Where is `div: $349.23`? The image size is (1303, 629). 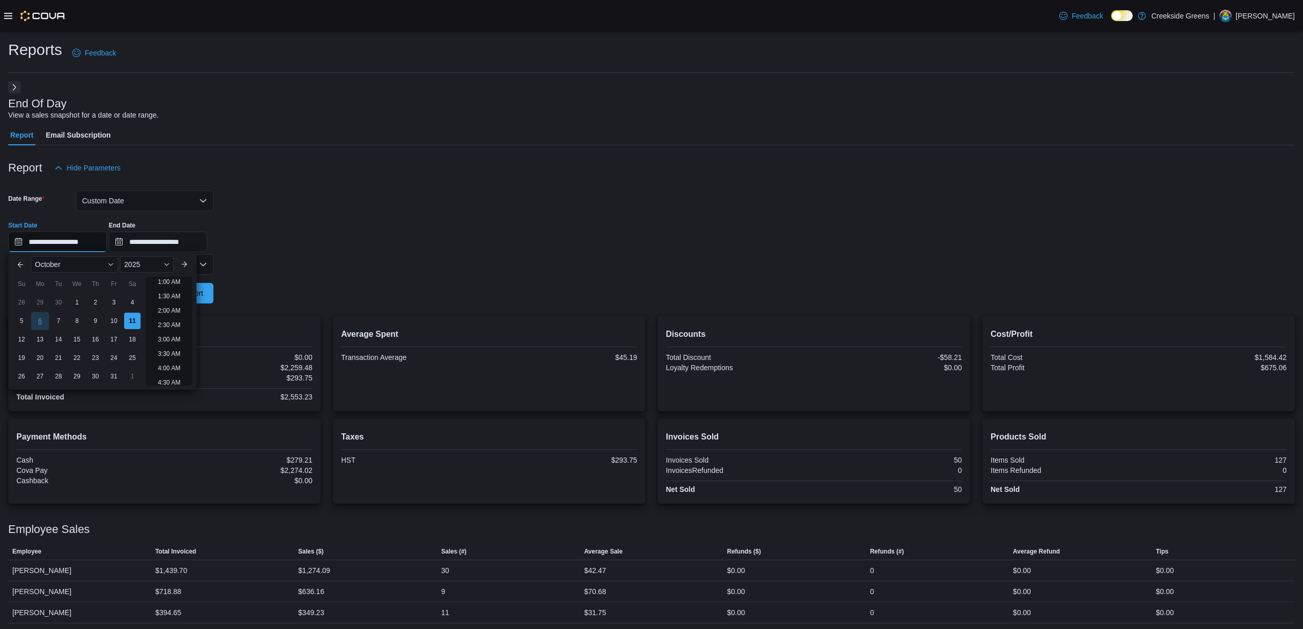 div: $349.23 is located at coordinates (311, 612).